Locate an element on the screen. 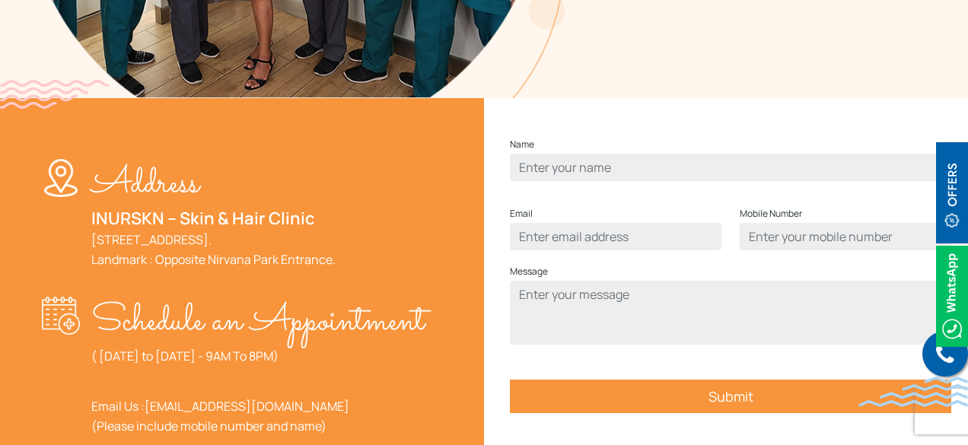 Image resolution: width=968 pixels, height=445 pixels. p: Email Us : (Please include mobile number and name) is located at coordinates (258, 416).